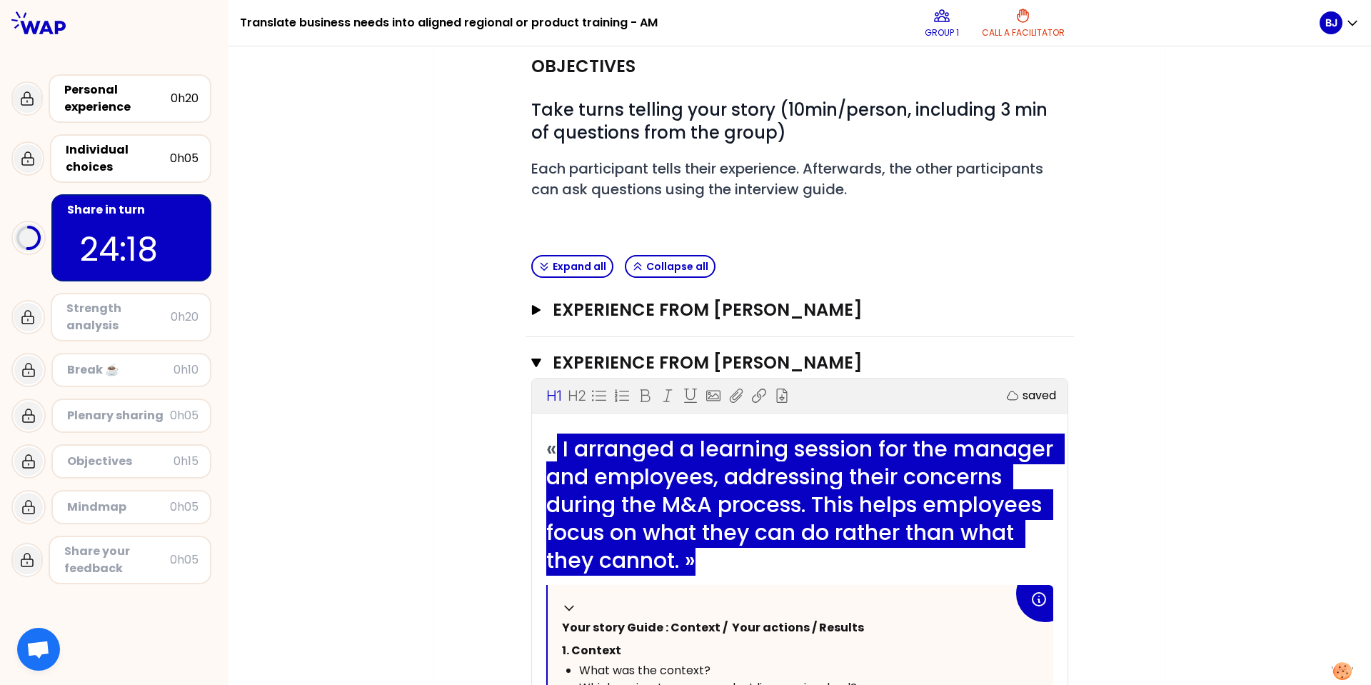  Describe the element at coordinates (133, 210) in the screenshot. I see `div: Share in turn` at that location.